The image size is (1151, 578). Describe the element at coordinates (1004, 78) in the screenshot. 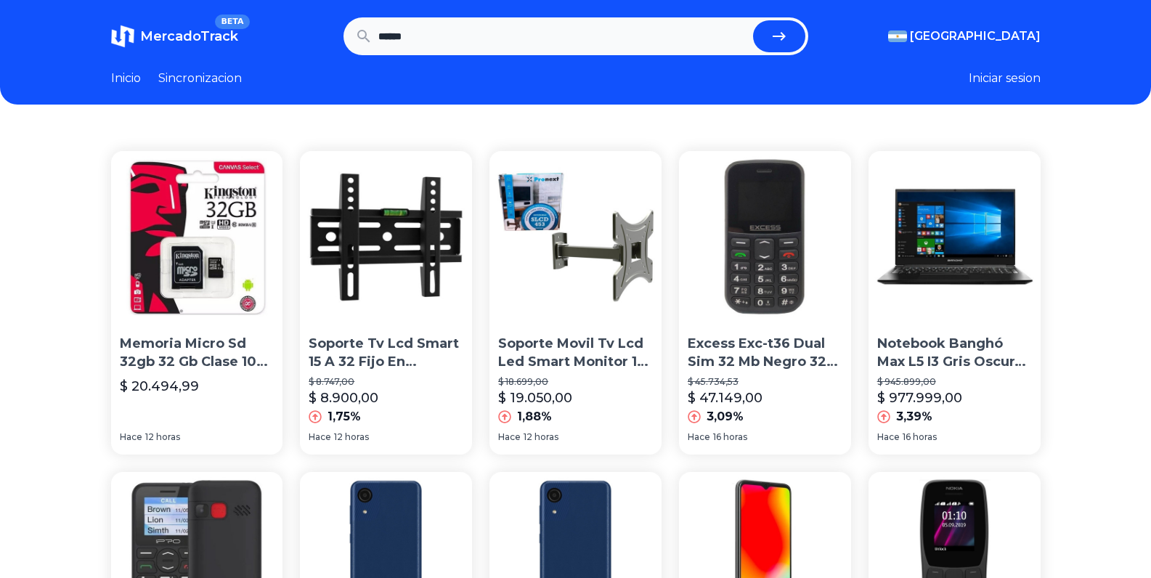

I see `button: Iniciar sesion` at that location.